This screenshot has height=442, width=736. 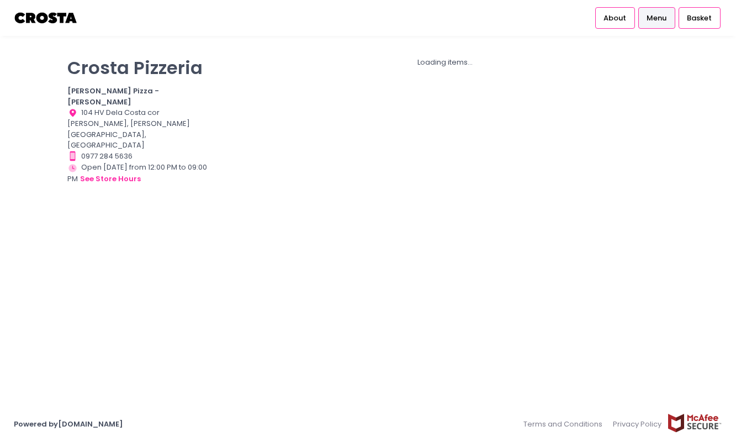 I want to click on div: 0977 284 5636, so click(x=137, y=156).